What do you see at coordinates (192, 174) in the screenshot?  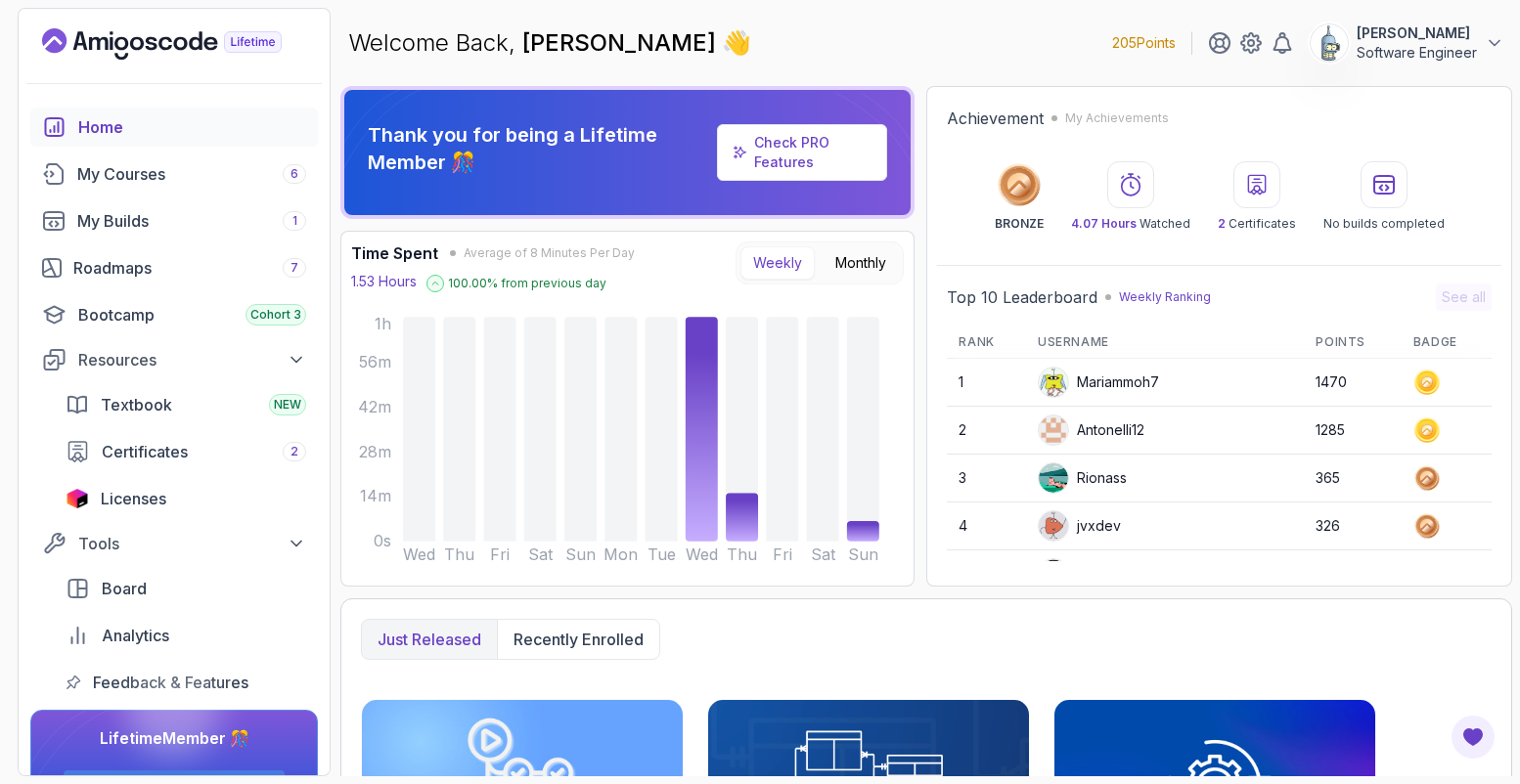 I see `div: My Courses` at bounding box center [192, 174].